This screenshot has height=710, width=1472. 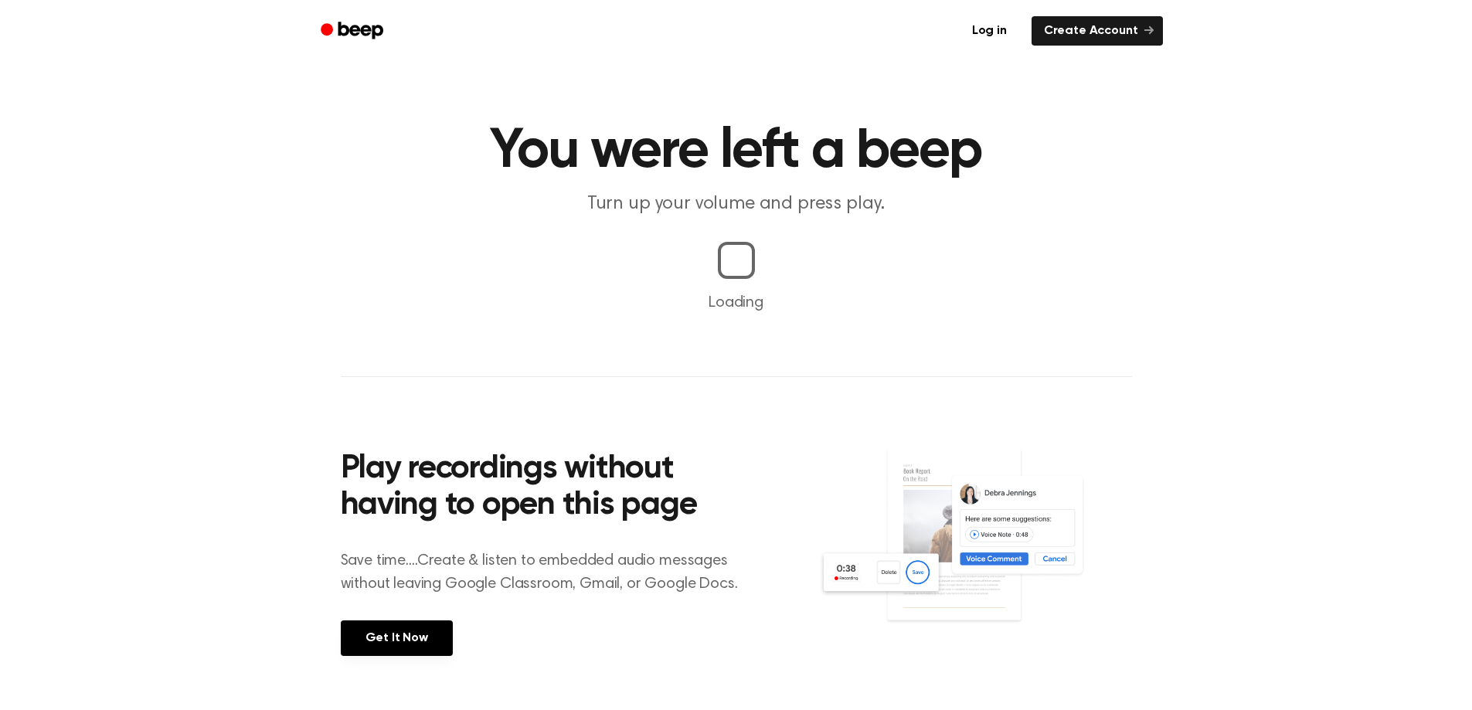 I want to click on img: Voice Comments on Docs and Recording Widget, so click(x=974, y=550).